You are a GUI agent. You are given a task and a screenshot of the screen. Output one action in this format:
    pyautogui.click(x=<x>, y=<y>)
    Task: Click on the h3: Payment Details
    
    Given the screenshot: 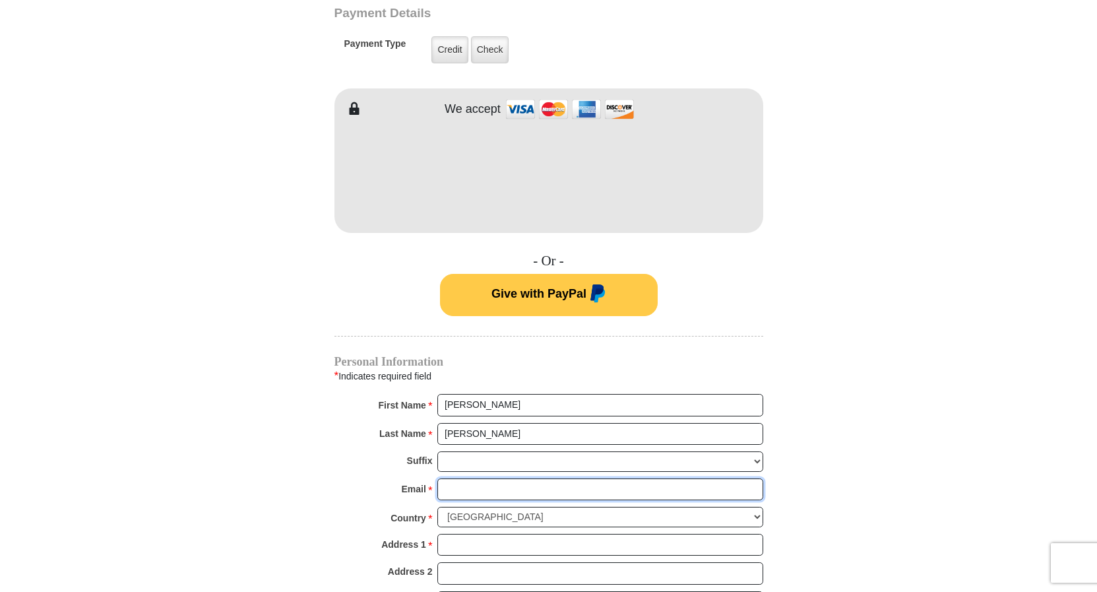 What is the action you would take?
    pyautogui.click(x=503, y=13)
    